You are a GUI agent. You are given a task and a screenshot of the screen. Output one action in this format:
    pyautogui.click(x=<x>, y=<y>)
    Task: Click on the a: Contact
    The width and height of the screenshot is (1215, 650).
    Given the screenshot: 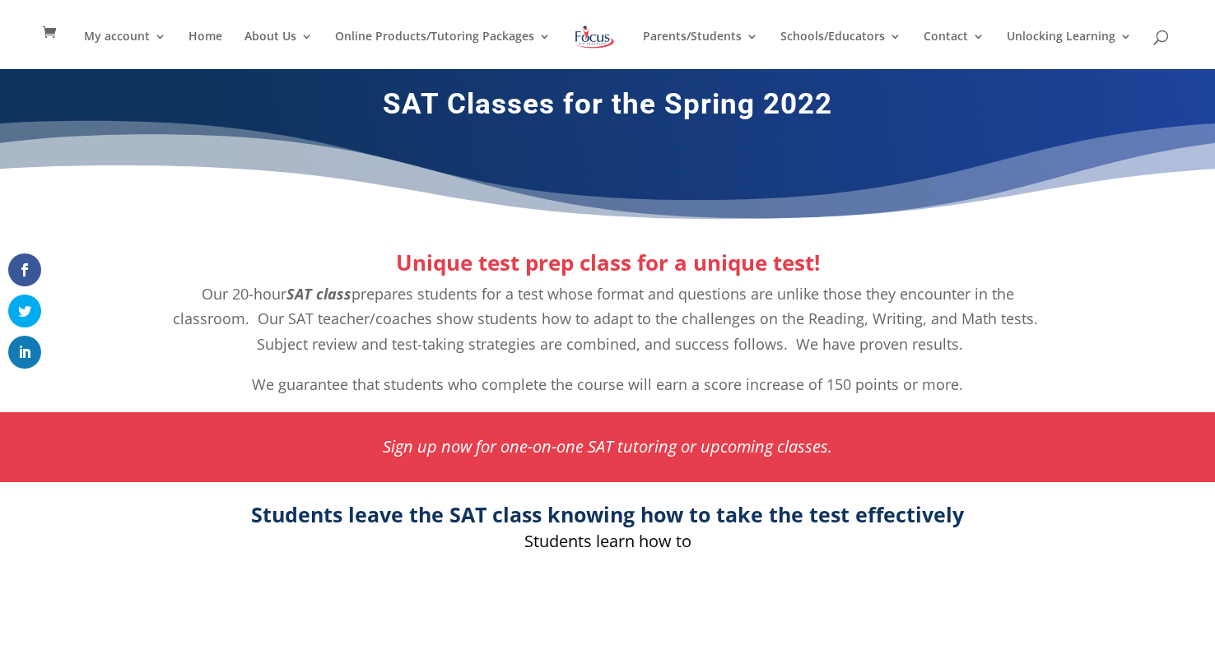 What is the action you would take?
    pyautogui.click(x=954, y=49)
    